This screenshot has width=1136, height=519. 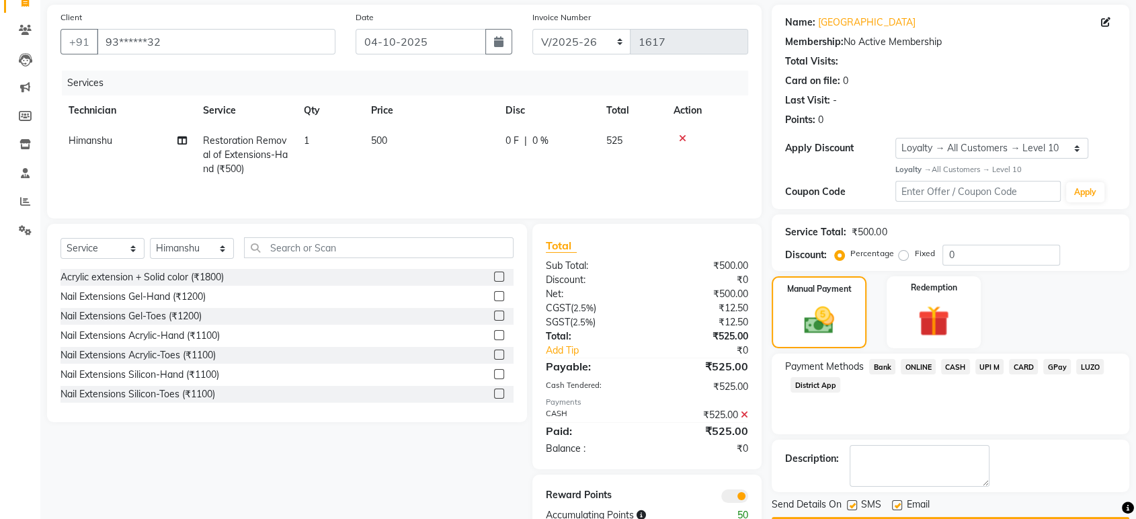 What do you see at coordinates (978, 191) in the screenshot?
I see `input: Enter Offer / Coupon Code` at bounding box center [978, 191].